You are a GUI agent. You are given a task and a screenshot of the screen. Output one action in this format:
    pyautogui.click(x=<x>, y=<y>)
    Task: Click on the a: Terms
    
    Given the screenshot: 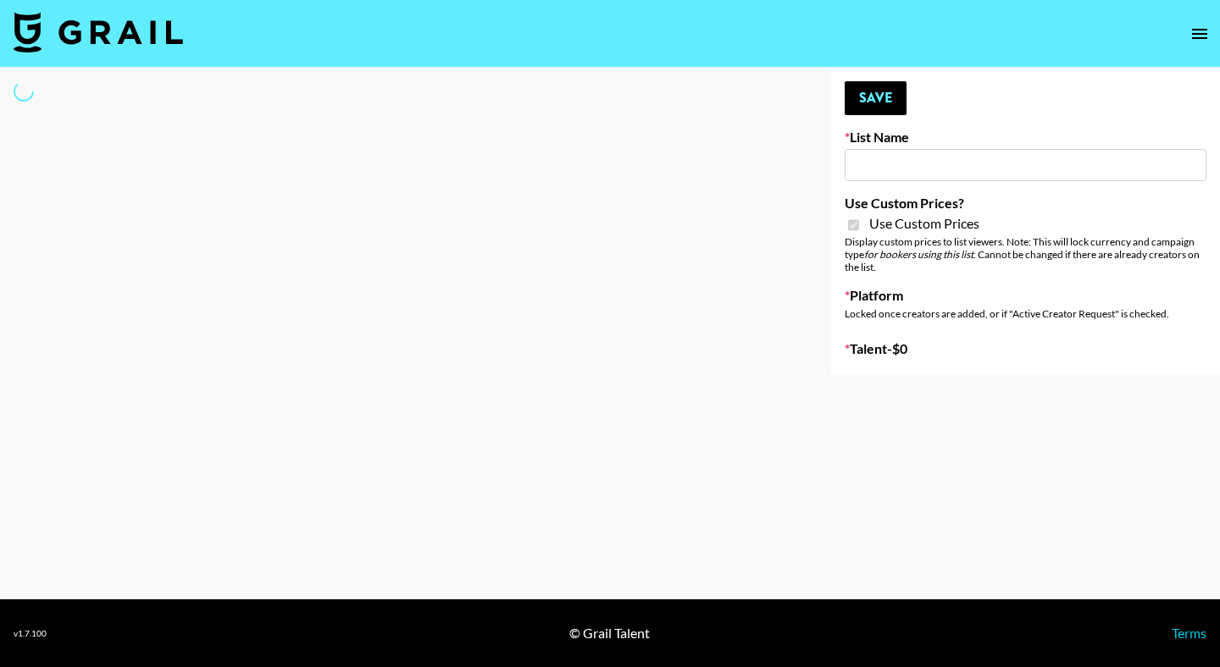 What is the action you would take?
    pyautogui.click(x=1188, y=633)
    